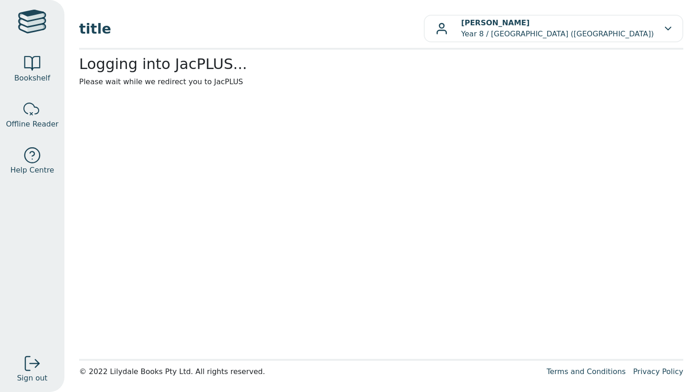  Describe the element at coordinates (32, 378) in the screenshot. I see `span: Sign out` at that location.